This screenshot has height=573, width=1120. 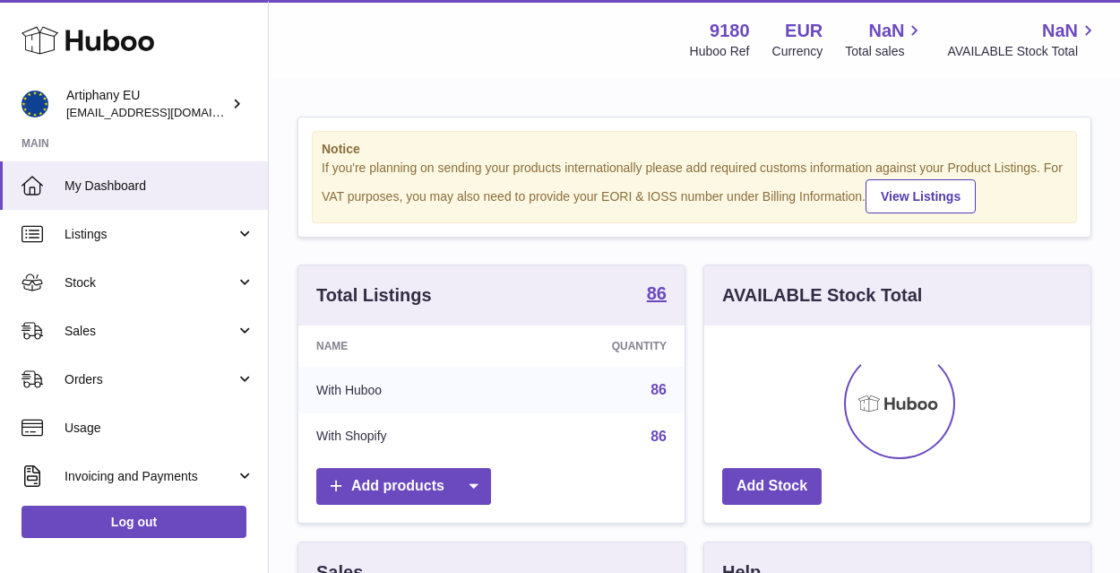 What do you see at coordinates (147, 104) in the screenshot?
I see `div: Artiphany EU` at bounding box center [147, 104].